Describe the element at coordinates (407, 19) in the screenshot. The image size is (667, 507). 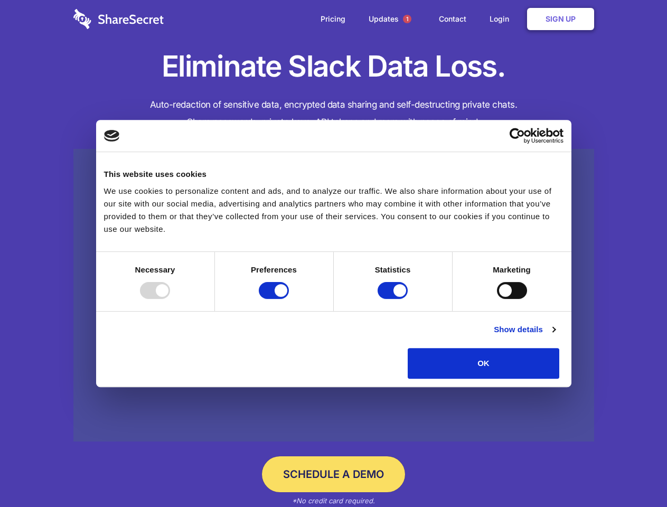
I see `span: 1` at that location.